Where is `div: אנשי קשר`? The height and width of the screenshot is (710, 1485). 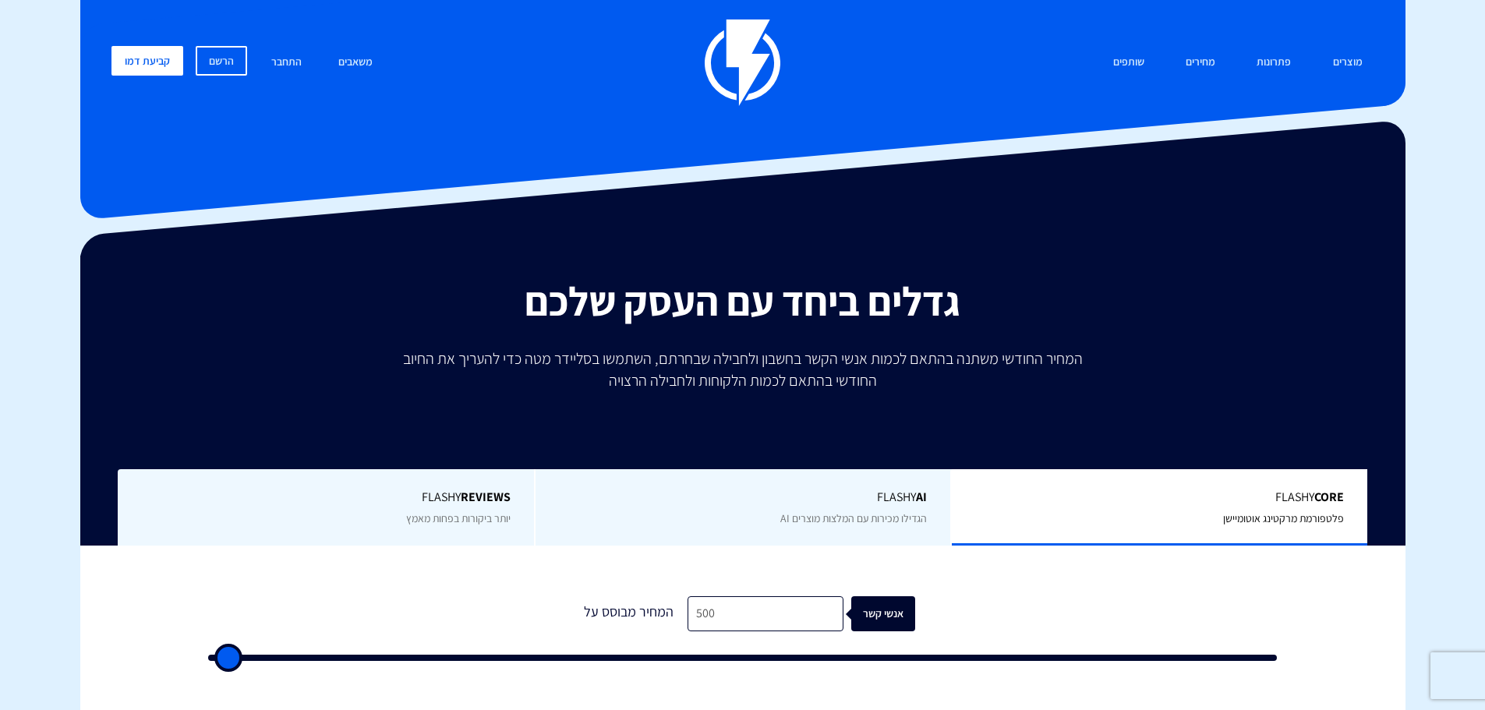 div: אנשי קשר is located at coordinates (891, 613).